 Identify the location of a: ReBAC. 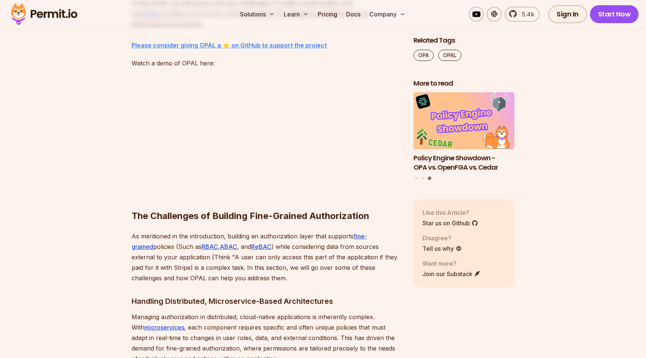
(261, 247).